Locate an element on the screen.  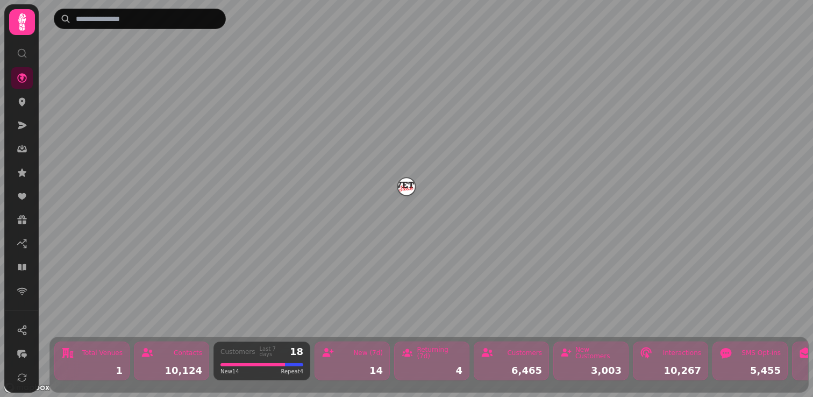
div: 10,267 is located at coordinates (671, 371).